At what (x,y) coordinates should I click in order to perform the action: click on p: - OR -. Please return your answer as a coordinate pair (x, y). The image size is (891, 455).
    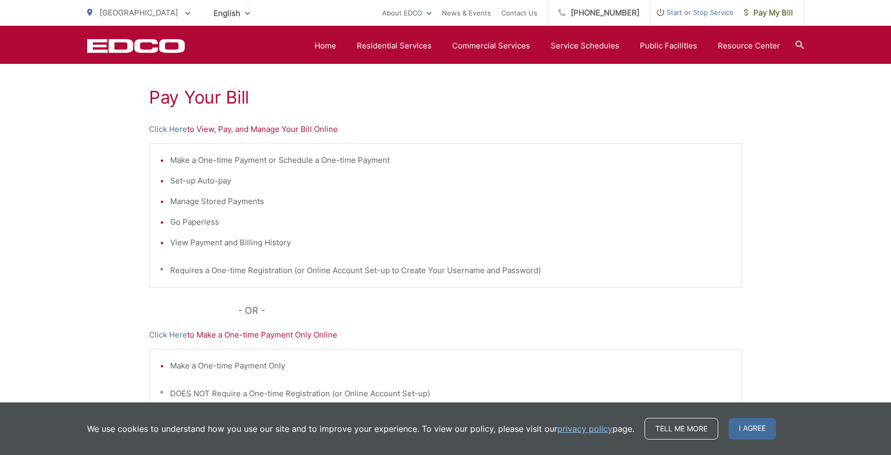
    Looking at the image, I should click on (490, 311).